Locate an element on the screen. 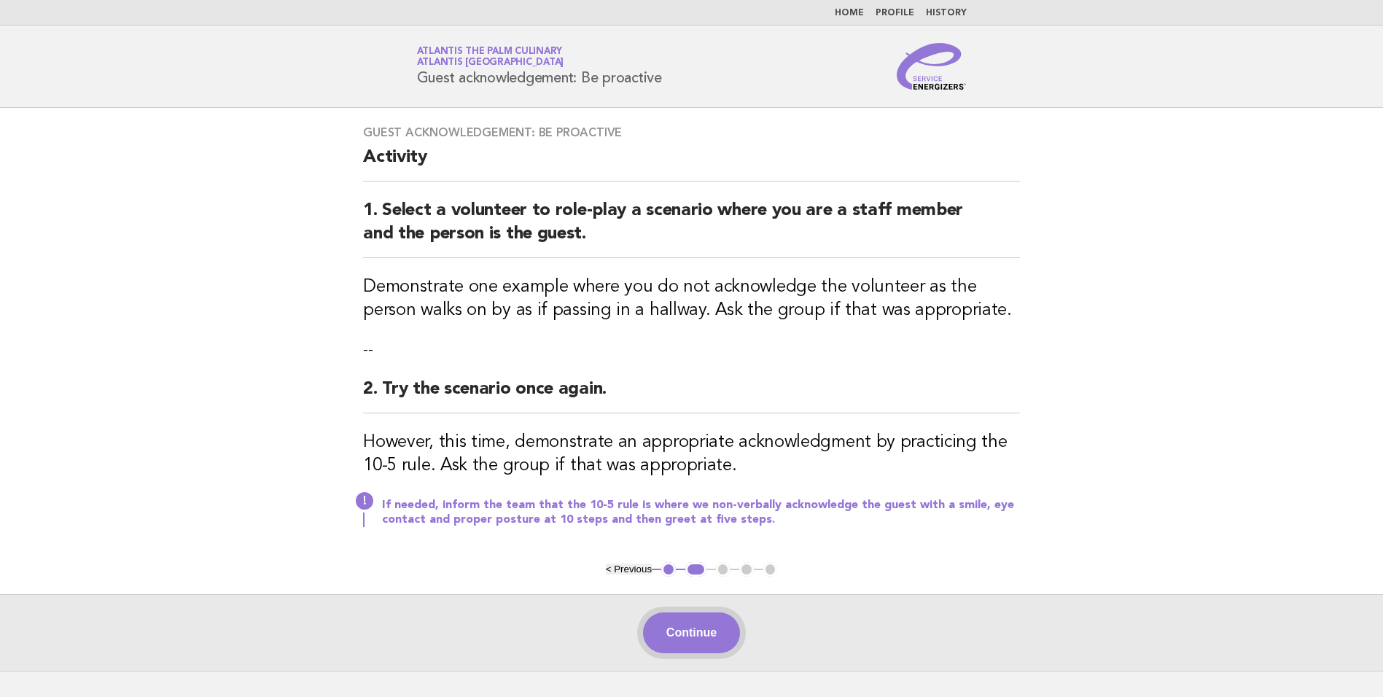  h3: However, this time, demonstrate an appropriate acknowledgment by practicing the 10-5 rule. Ask th... is located at coordinates (691, 454).